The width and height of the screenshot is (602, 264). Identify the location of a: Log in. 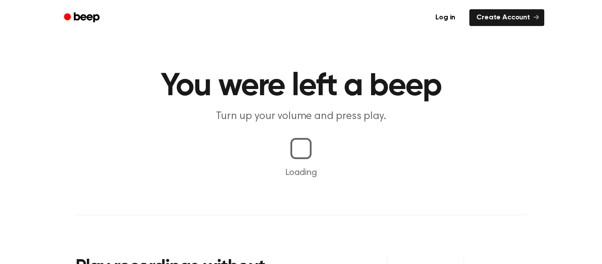
(445, 18).